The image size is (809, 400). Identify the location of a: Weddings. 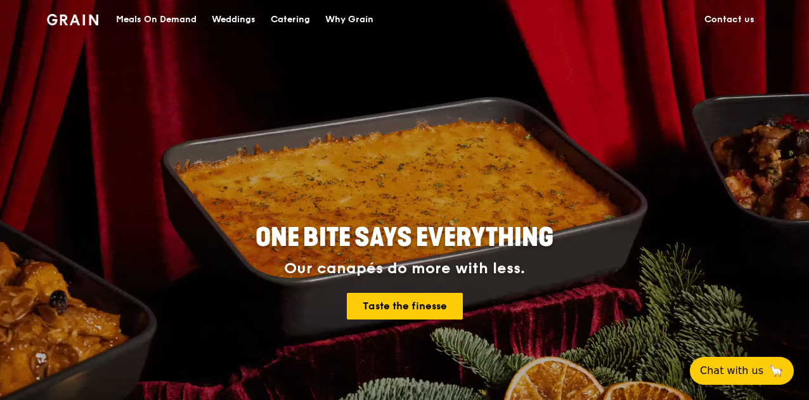
(233, 20).